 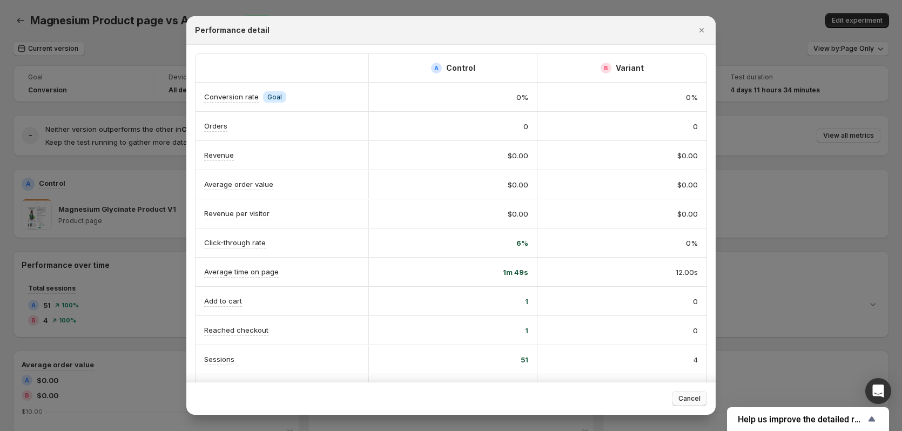 What do you see at coordinates (802, 419) in the screenshot?
I see `span: Help us improve the detailed report for A/B campaigns` at bounding box center [802, 419].